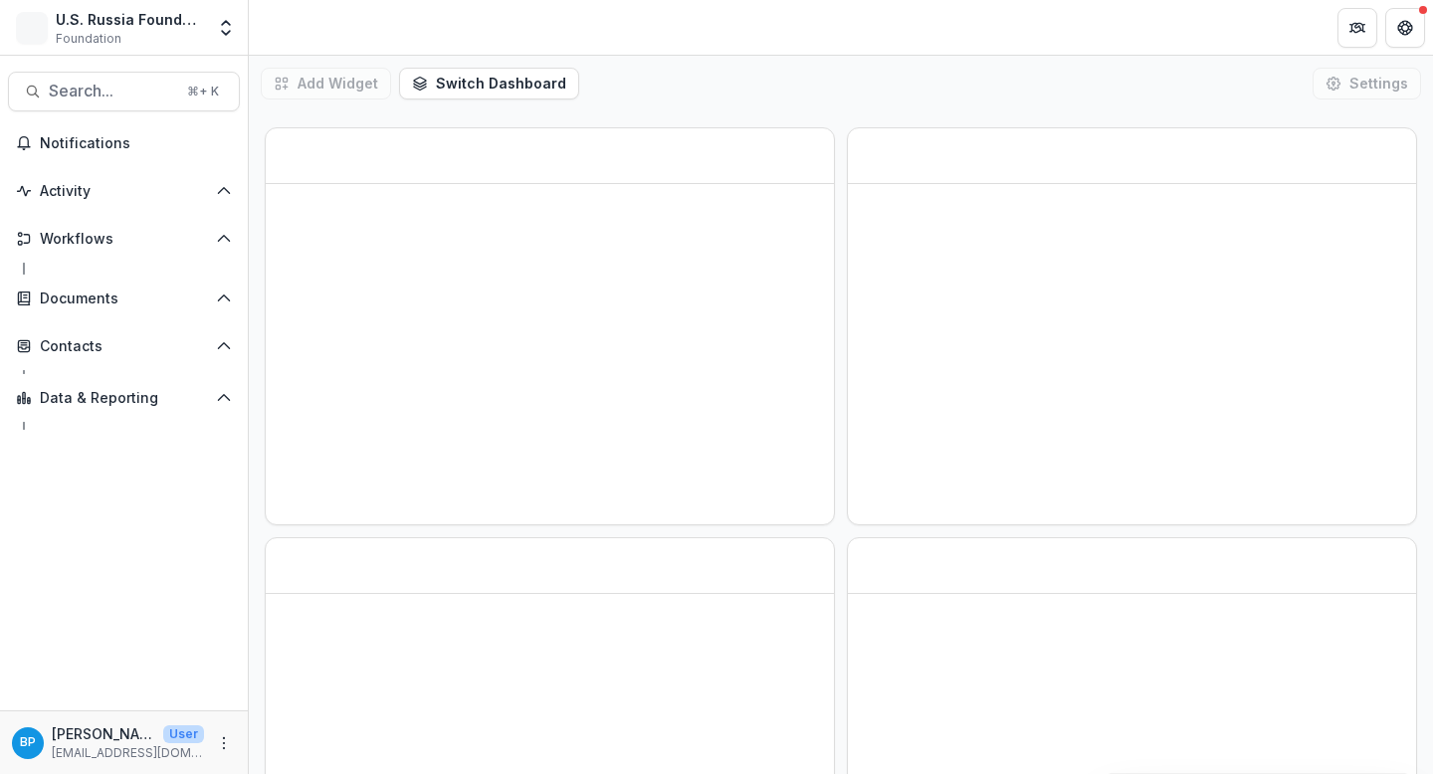 Image resolution: width=1433 pixels, height=774 pixels. Describe the element at coordinates (123, 92) in the screenshot. I see `button: Search...` at that location.